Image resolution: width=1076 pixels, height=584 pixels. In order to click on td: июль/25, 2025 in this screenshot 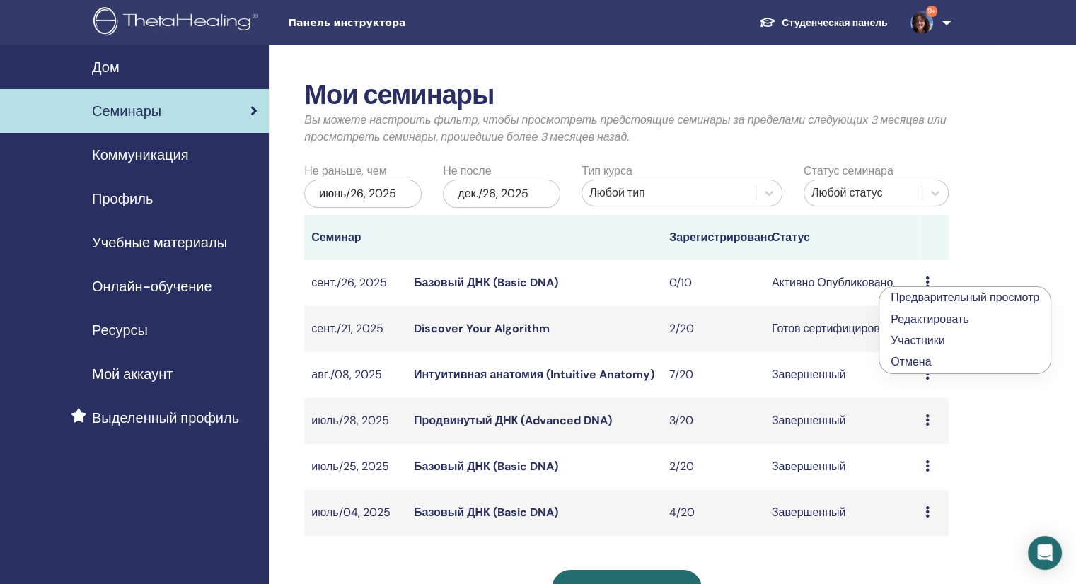, I will do `click(355, 467)`.